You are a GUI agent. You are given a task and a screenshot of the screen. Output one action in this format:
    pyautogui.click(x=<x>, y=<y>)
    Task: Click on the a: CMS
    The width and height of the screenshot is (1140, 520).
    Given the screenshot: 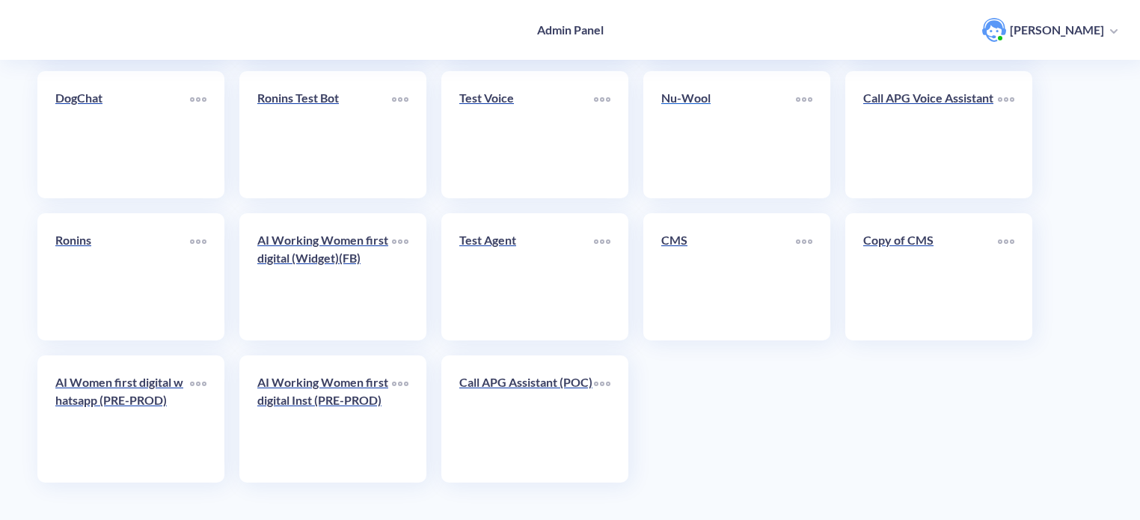 What is the action you would take?
    pyautogui.click(x=728, y=277)
    